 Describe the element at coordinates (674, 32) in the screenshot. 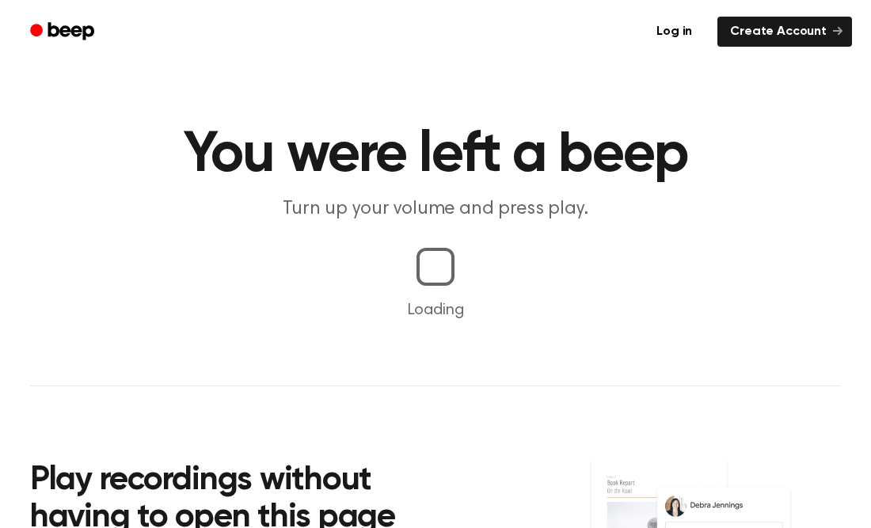

I see `a: Log in` at that location.